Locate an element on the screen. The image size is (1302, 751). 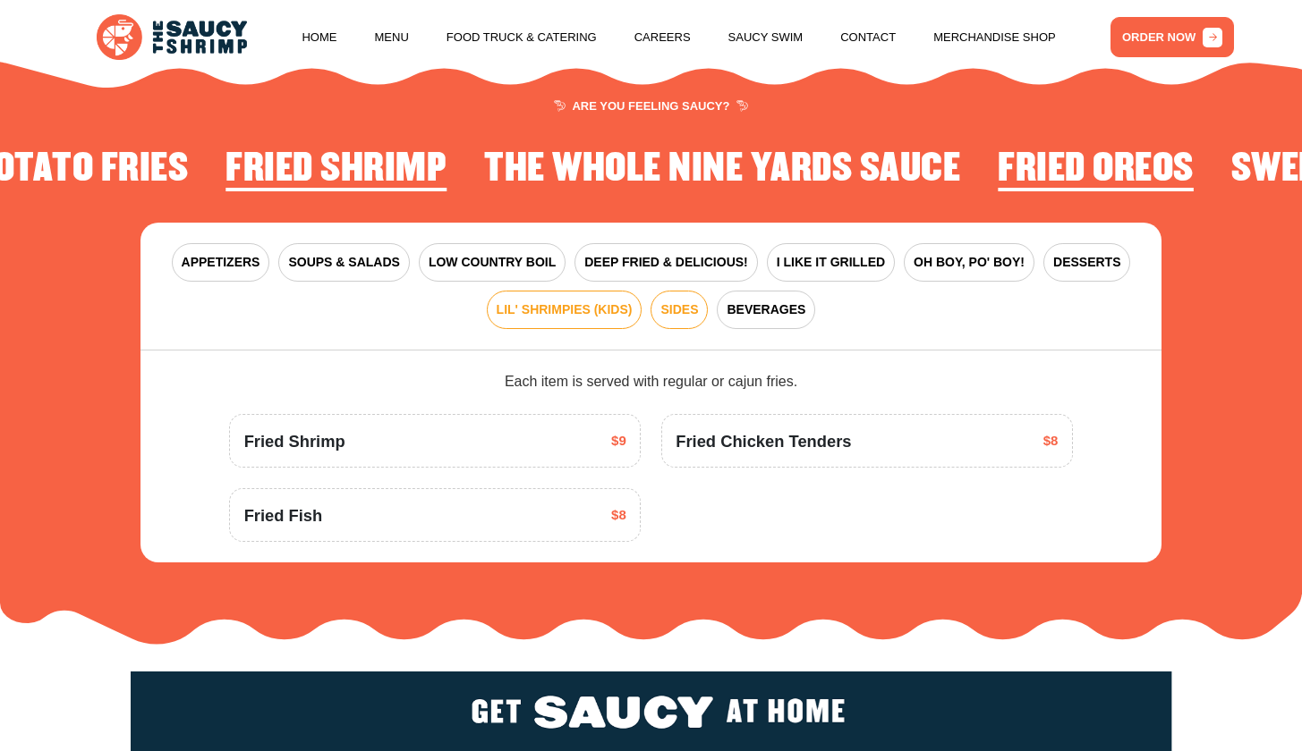
h2: Fried Oreos is located at coordinates (1095, 169).